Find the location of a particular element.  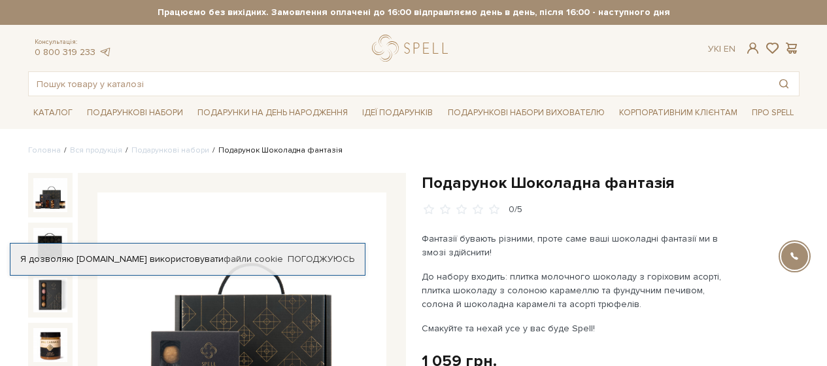

p: До набору входить: плитка молочного шоколаду з горіховим асорті, плитка шоколаду з солоною караме... is located at coordinates (575, 290).